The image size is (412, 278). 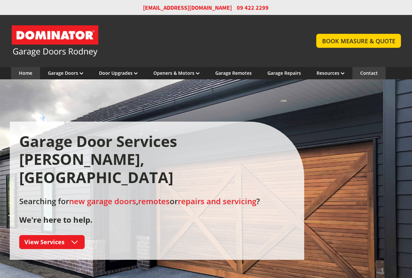 What do you see at coordinates (157, 211) in the screenshot?
I see `h2: Searching for , or ?` at bounding box center [157, 211].